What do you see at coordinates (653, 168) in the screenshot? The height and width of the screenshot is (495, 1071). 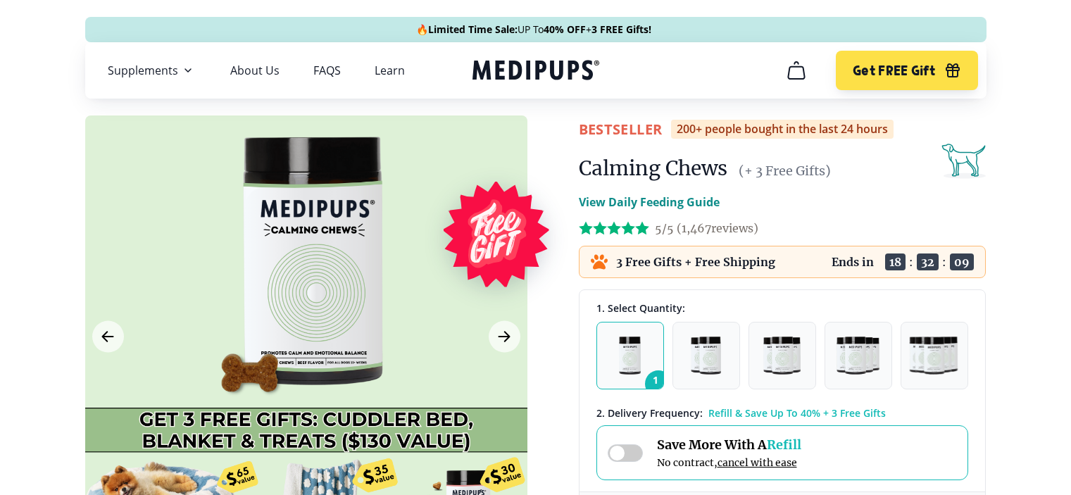 I see `h1: Calming Chews` at bounding box center [653, 168].